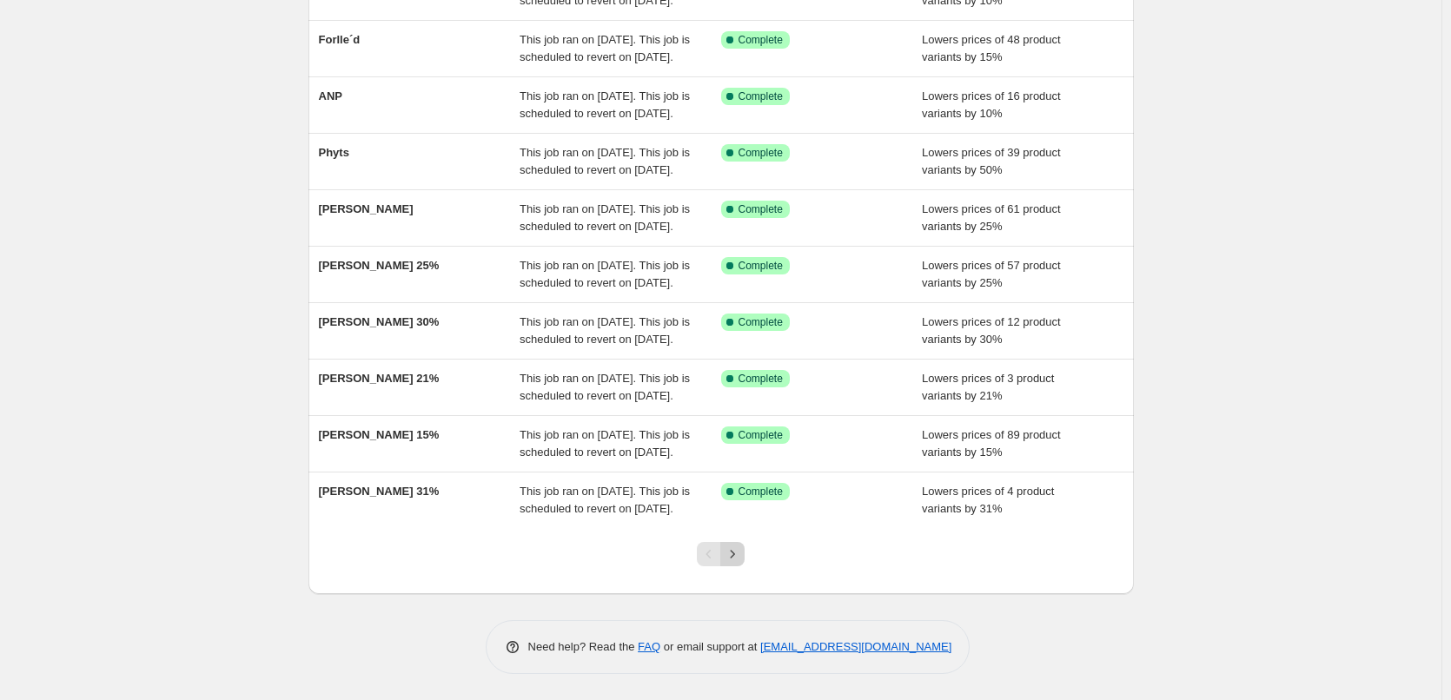 The image size is (1451, 700). Describe the element at coordinates (991, 104) in the screenshot. I see `span: Lowers prices of 16 product variants by 10%` at that location.